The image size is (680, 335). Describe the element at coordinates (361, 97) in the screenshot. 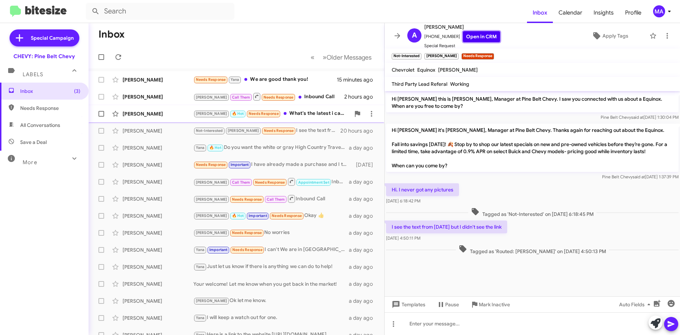

I see `div: 2 hours ago` at that location.